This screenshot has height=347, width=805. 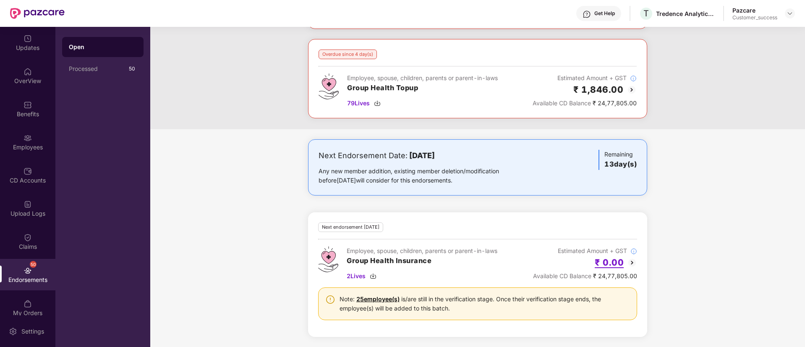 I want to click on img: svg+xml;base64,PHN2ZyBpZD0iU2V0dGluZy0yMHgyMCIgeG1sbnM9Imh0dHA6Ly93d3cudzMub3JnLzIwMDAvc3ZnIiB3aW..., so click(x=13, y=332).